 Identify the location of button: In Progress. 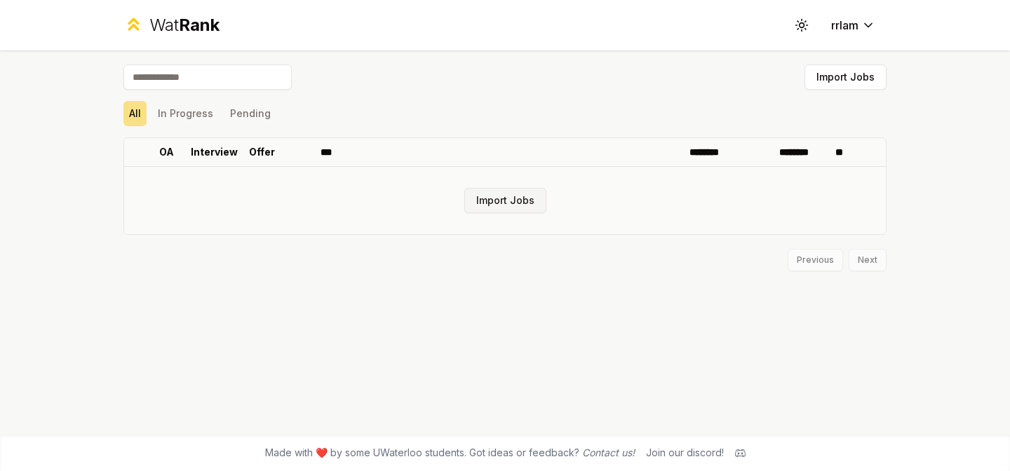
(185, 114).